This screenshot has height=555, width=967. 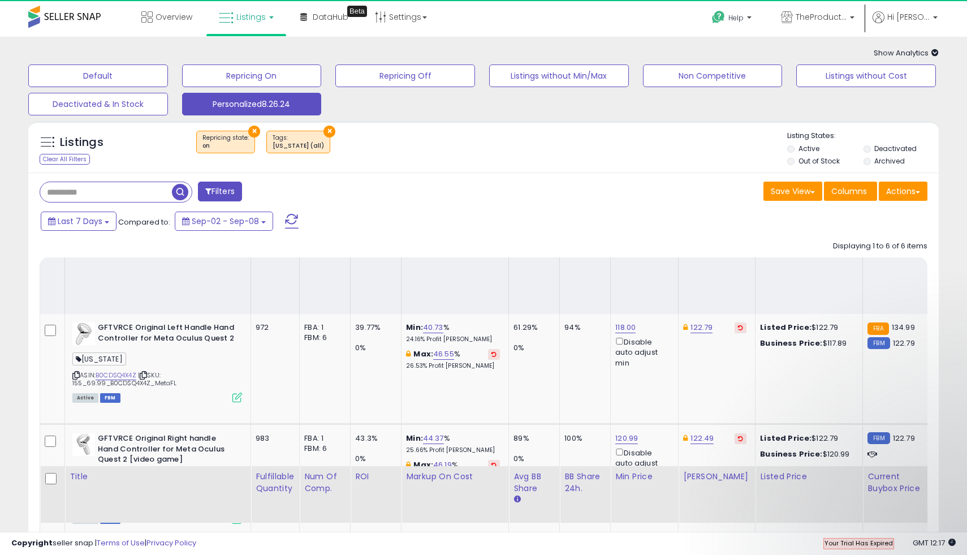 I want to click on div: Tooltip anchor, so click(x=357, y=11).